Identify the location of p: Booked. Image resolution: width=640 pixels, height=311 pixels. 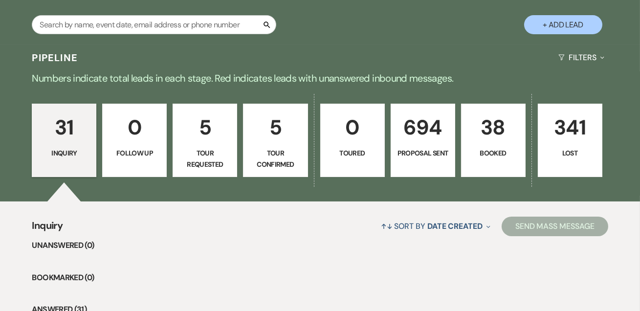
(494, 153).